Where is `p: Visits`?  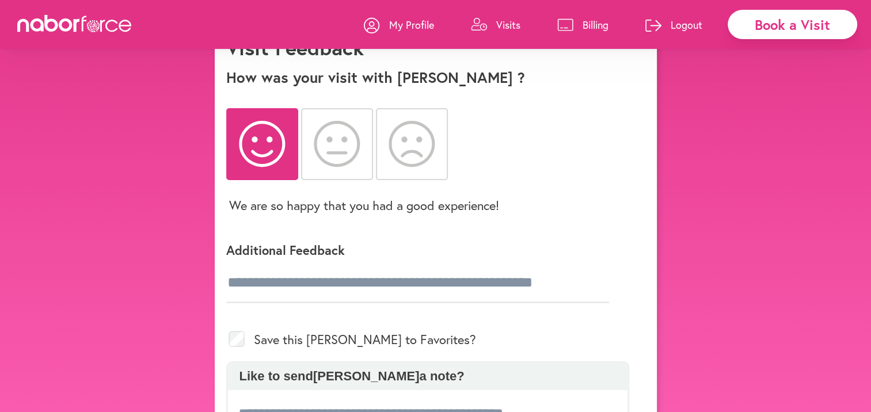 p: Visits is located at coordinates (508, 25).